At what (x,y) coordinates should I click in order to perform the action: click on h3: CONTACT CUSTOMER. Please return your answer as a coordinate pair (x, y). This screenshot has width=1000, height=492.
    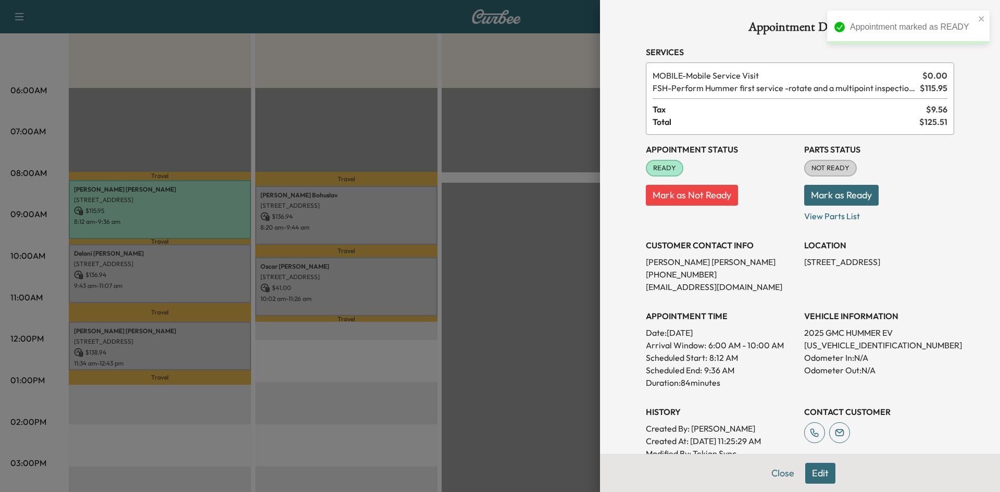
    Looking at the image, I should click on (879, 412).